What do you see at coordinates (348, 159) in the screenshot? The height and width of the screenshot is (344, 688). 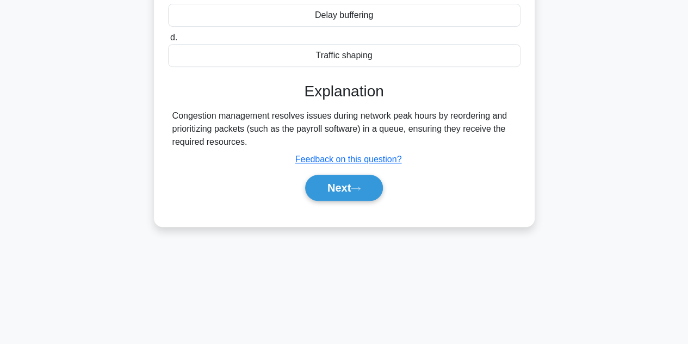 I see `a: Feedback on this question?` at bounding box center [348, 159].